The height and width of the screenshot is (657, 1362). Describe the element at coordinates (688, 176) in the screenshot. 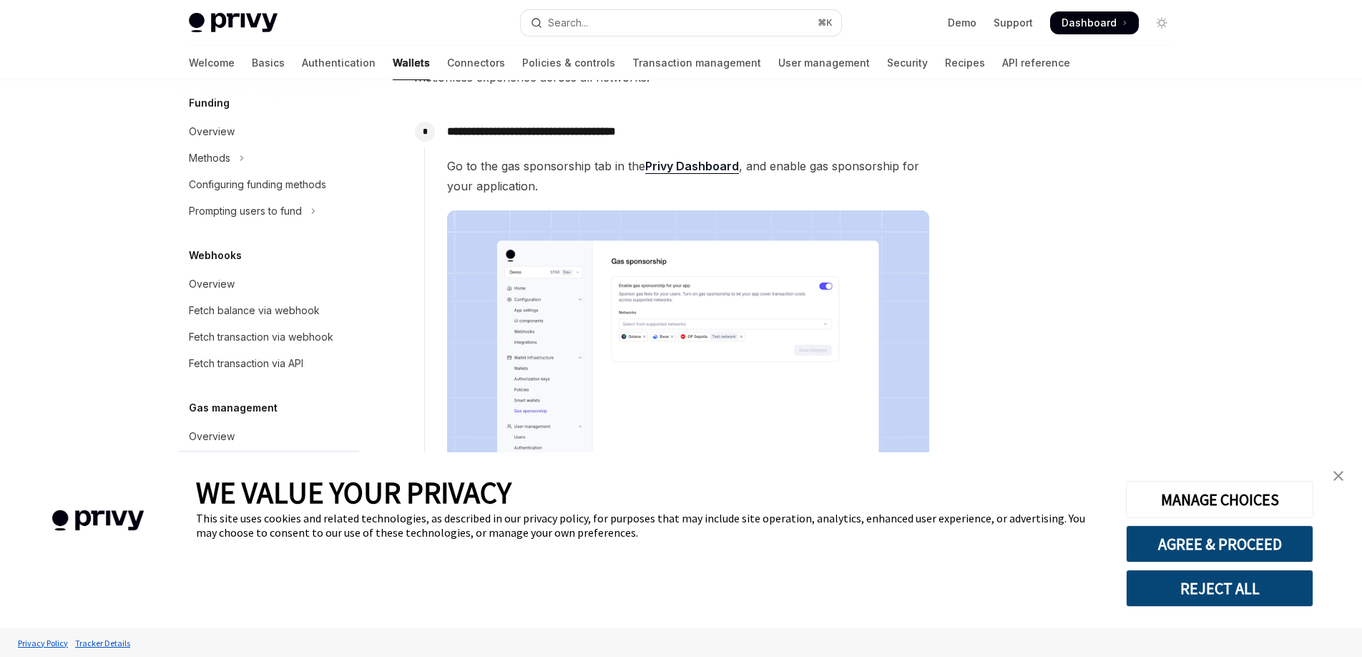

I see `span: Go to the gas sponsorship tab in the , and enable gas sponsorship for your application.` at that location.